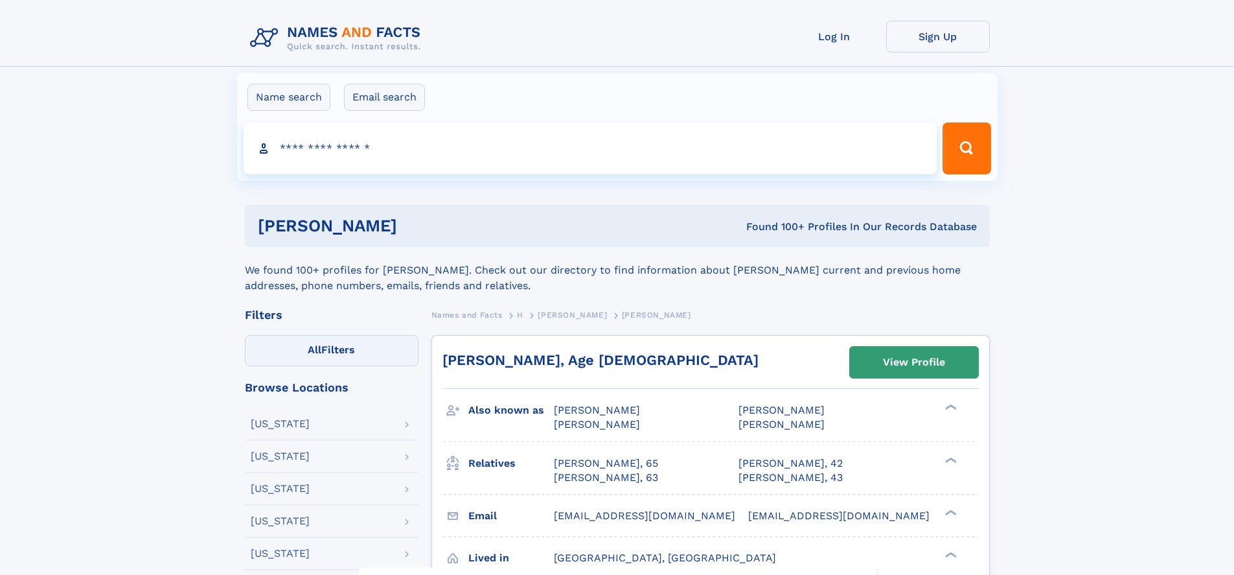 Image resolution: width=1234 pixels, height=575 pixels. I want to click on h3: Also known as, so click(511, 410).